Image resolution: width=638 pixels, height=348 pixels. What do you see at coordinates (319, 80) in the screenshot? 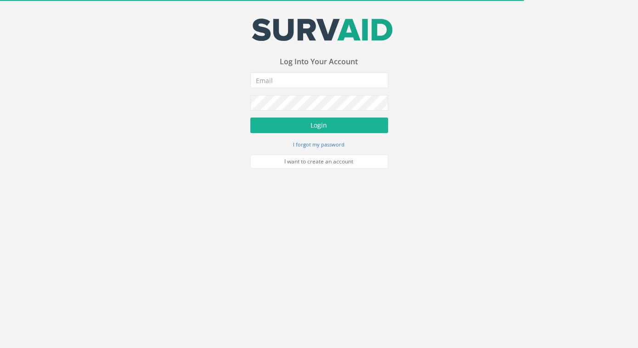
I see `input: Email` at bounding box center [319, 80].